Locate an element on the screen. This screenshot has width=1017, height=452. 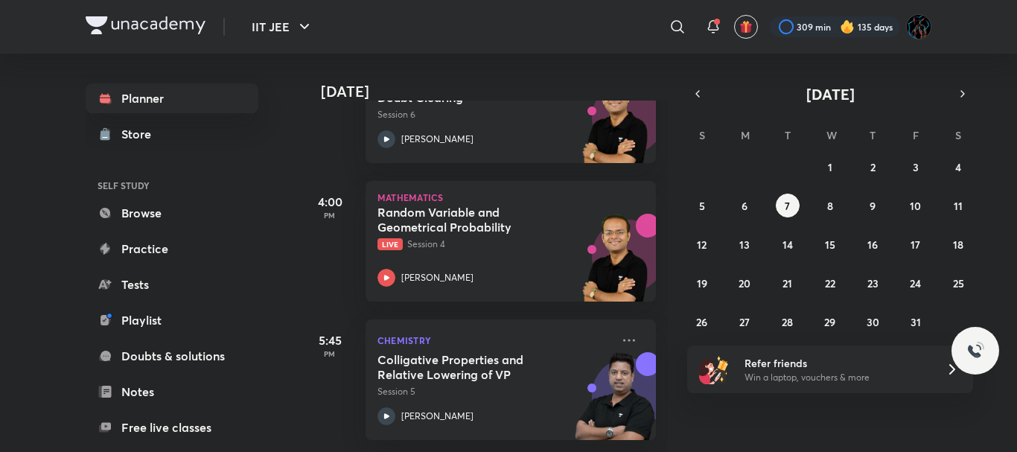
button: October 28, 2025 is located at coordinates (787, 321).